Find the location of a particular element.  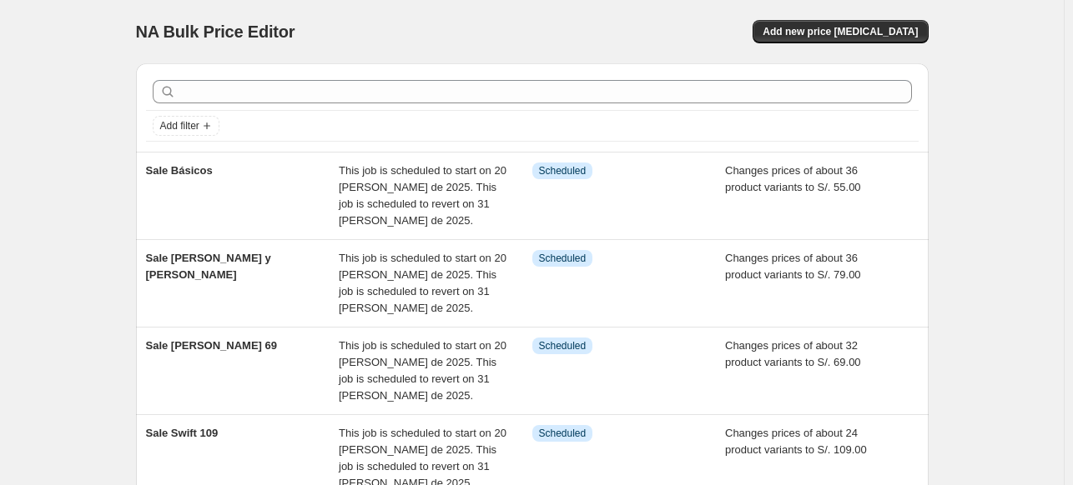

span: Sale Básicos is located at coordinates (179, 170).